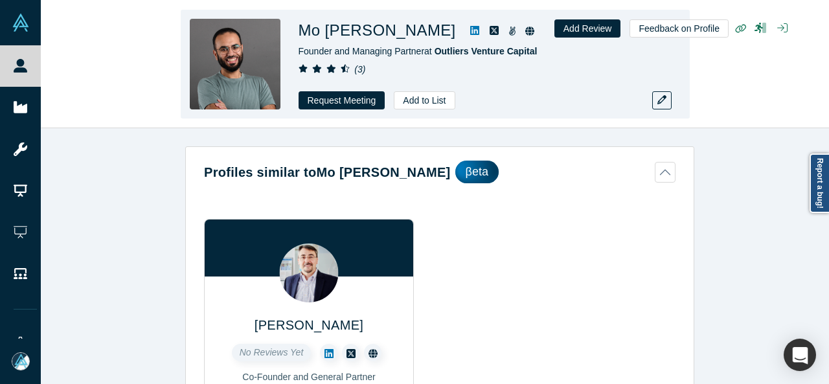 The height and width of the screenshot is (384, 829). I want to click on img: Mia Scott's Account, so click(21, 361).